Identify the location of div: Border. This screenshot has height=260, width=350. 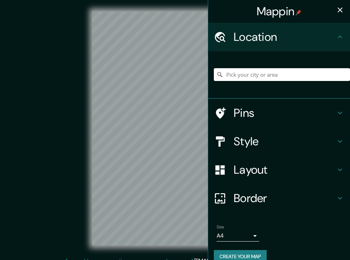
(279, 198).